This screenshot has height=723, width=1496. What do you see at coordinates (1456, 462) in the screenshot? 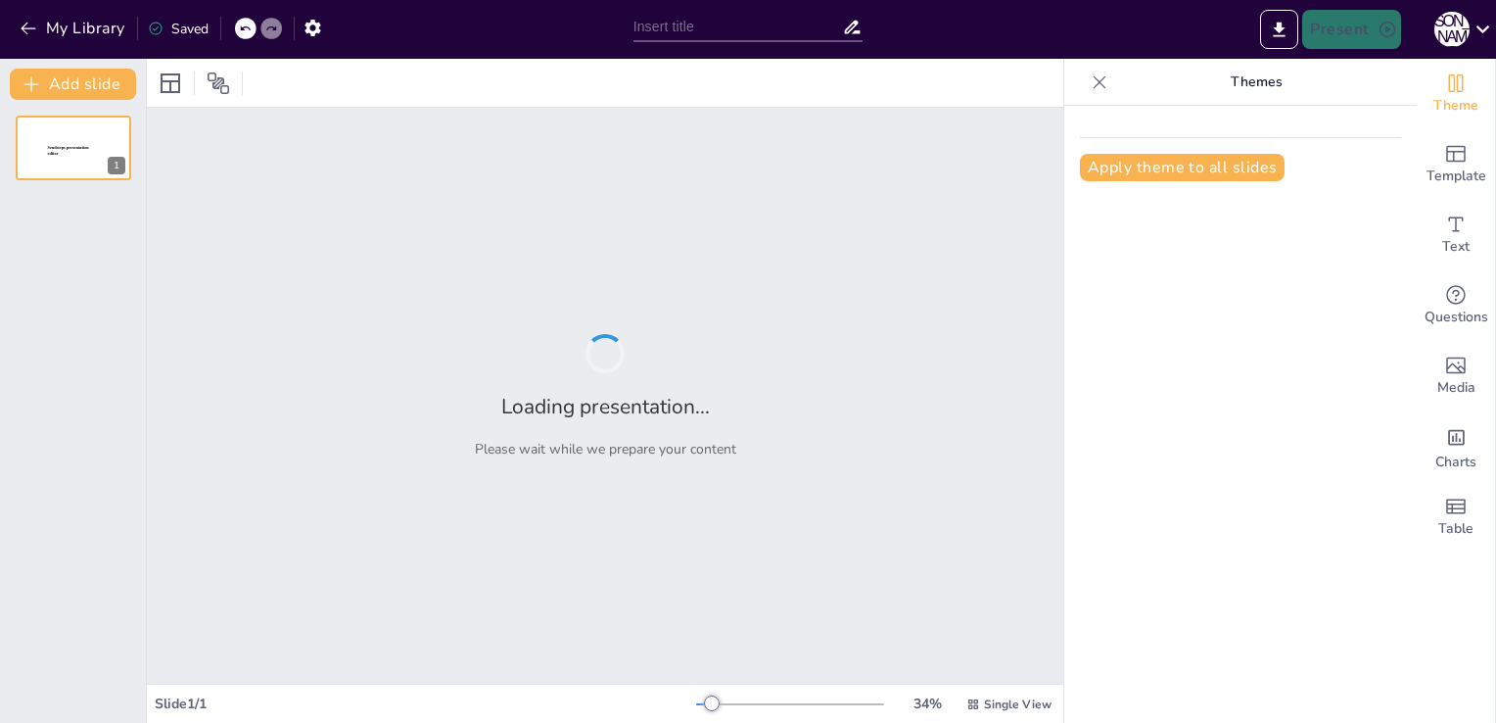
I see `span: Charts` at bounding box center [1456, 462].